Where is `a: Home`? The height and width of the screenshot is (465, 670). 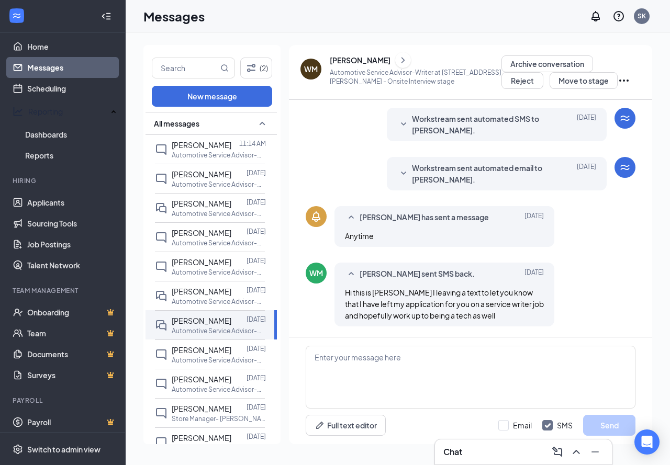 a: Home is located at coordinates (72, 47).